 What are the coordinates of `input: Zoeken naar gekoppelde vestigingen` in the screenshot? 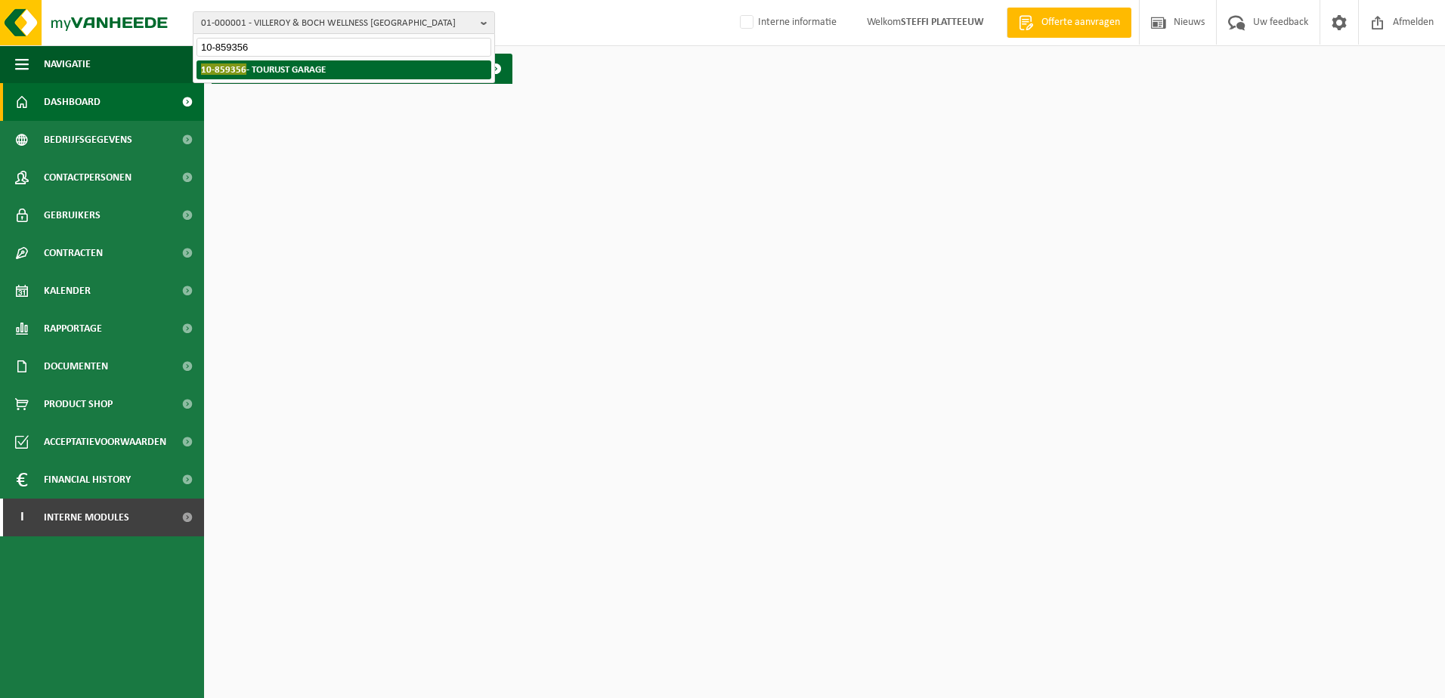 It's located at (344, 47).